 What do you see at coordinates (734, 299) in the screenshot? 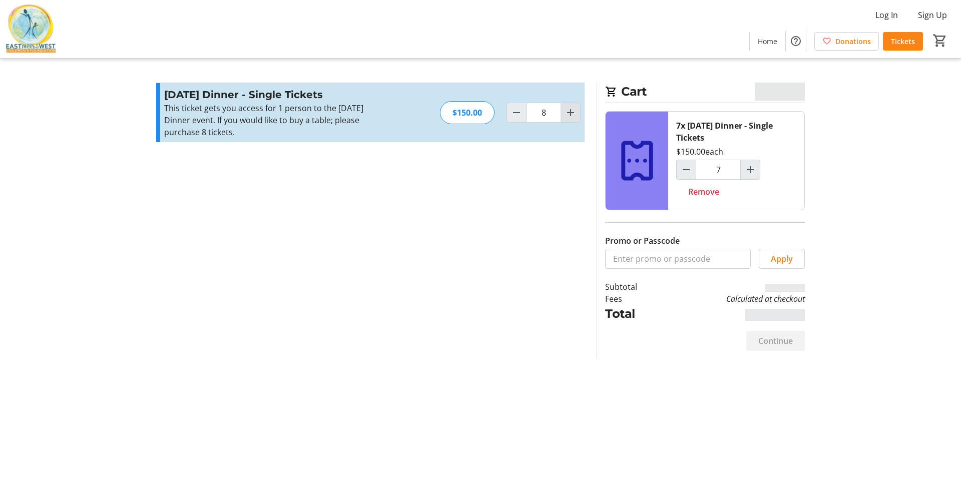
I see `td: Calculated at checkout` at bounding box center [734, 299].